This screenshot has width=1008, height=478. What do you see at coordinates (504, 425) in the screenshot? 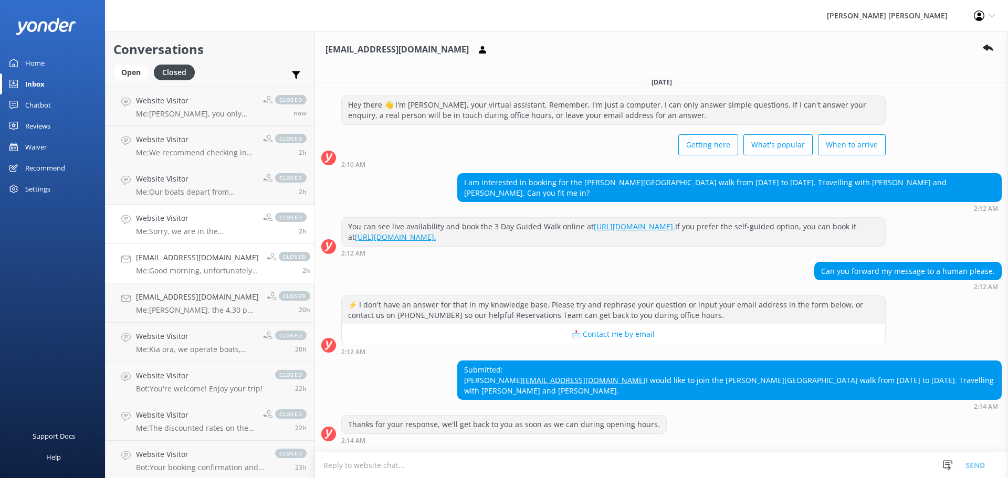
I see `div: Thanks for your response, we'll get back to you as soon as we can during opening hours.` at bounding box center [504, 425].